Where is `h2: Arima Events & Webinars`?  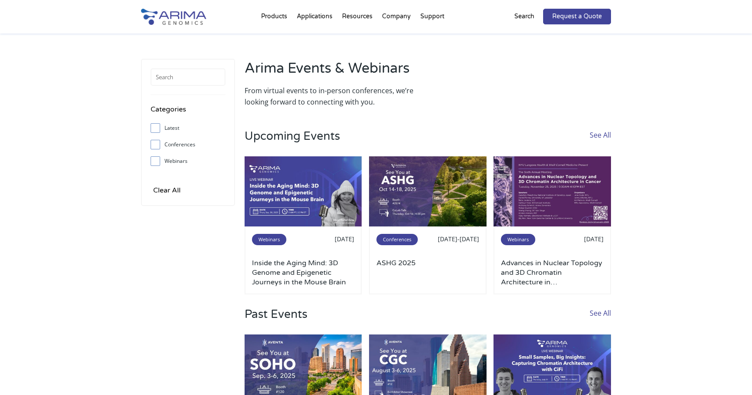
h2: Arima Events & Webinars is located at coordinates (334, 72).